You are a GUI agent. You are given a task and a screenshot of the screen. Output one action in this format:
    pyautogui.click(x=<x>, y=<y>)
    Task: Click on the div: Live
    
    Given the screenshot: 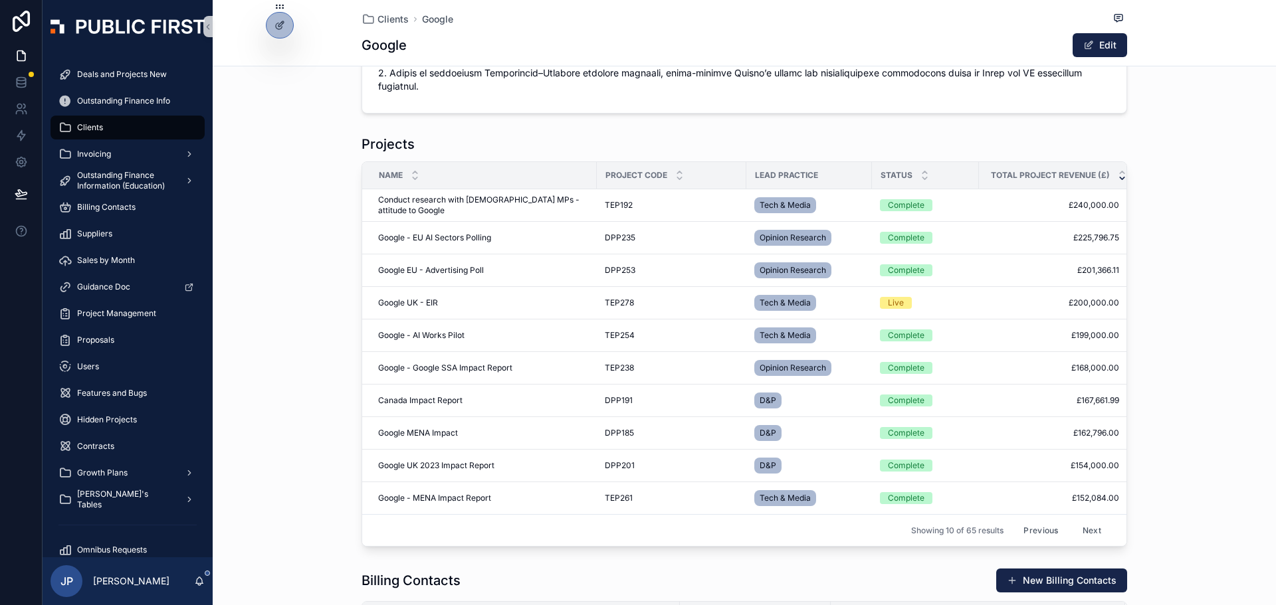 What is the action you would take?
    pyautogui.click(x=896, y=303)
    